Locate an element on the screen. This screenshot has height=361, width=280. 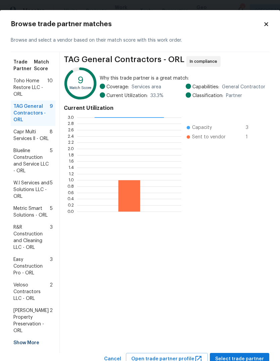
span: Match Score is located at coordinates (43, 65).